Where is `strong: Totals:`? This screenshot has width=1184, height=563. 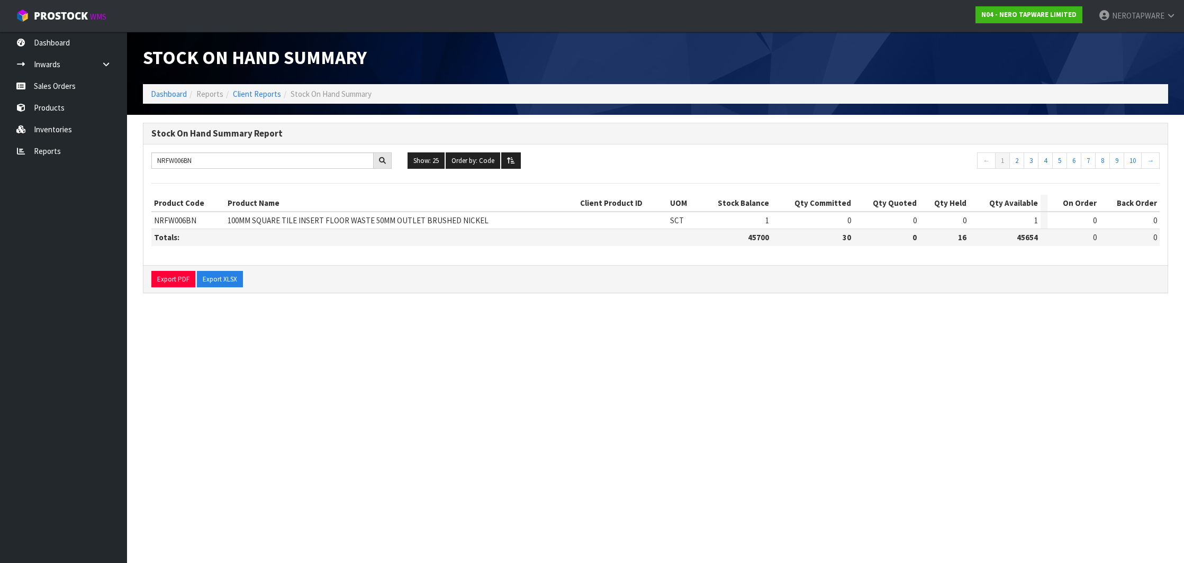
strong: Totals: is located at coordinates (167, 237).